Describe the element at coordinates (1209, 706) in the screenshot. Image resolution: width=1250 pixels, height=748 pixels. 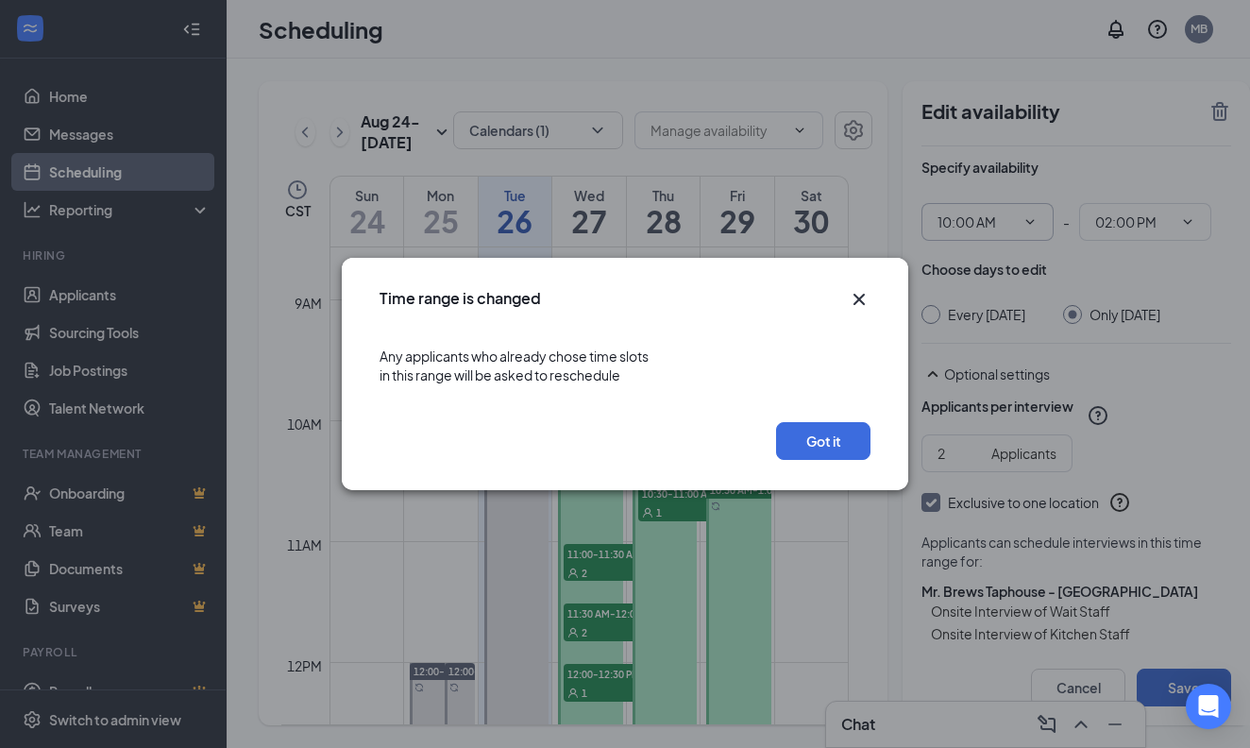
I see `div: Open Intercom Messenger` at that location.